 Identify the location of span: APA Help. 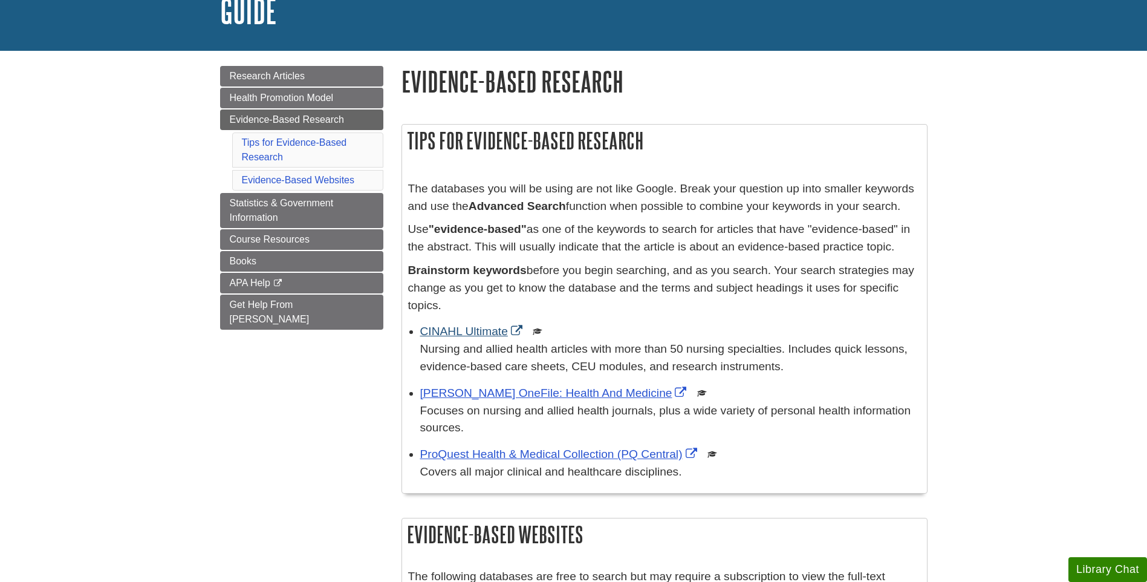
(250, 282).